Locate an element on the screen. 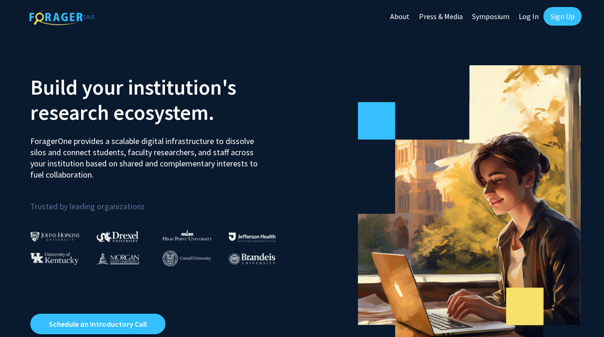  img: ForagerOne Logo is located at coordinates (62, 17).